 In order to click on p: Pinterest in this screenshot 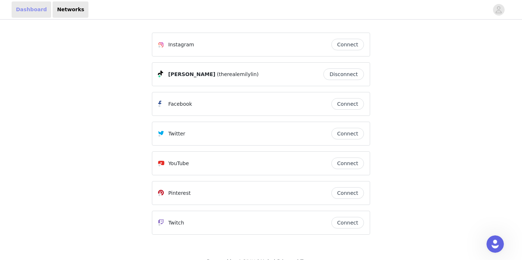, I will do `click(180, 193)`.